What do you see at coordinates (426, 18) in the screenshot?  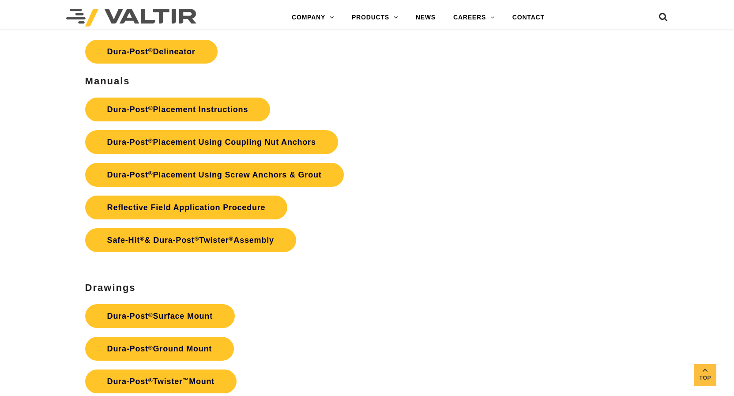 I see `a: NEWS` at bounding box center [426, 18].